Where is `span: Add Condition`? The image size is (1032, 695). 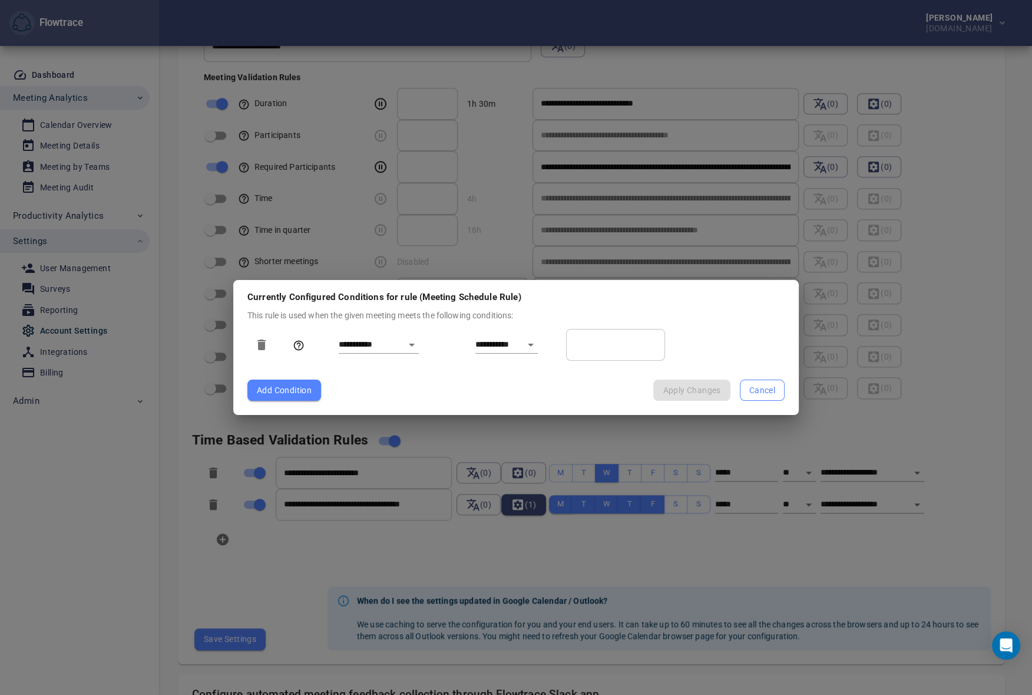 span: Add Condition is located at coordinates (284, 390).